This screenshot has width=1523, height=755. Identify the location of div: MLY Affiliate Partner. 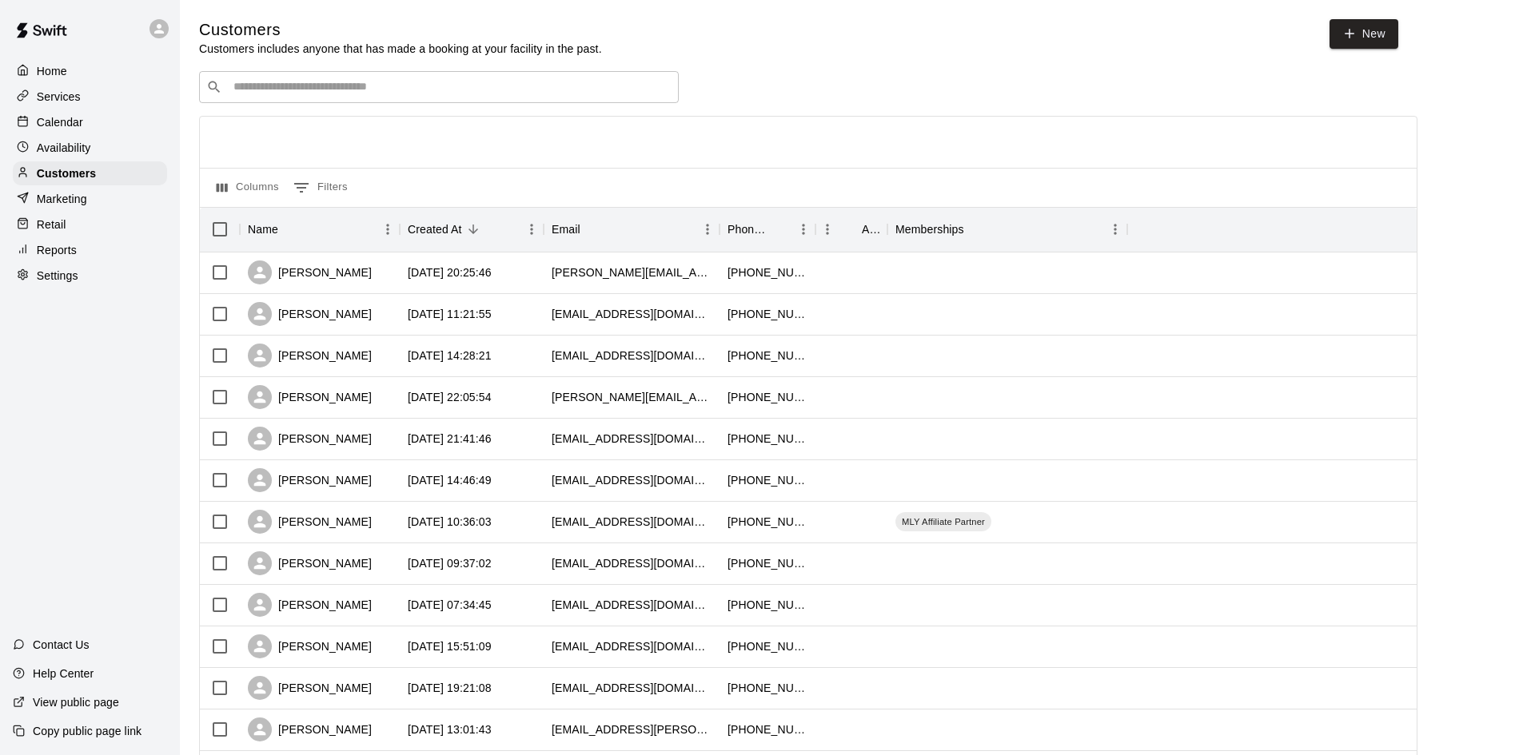
(943, 522).